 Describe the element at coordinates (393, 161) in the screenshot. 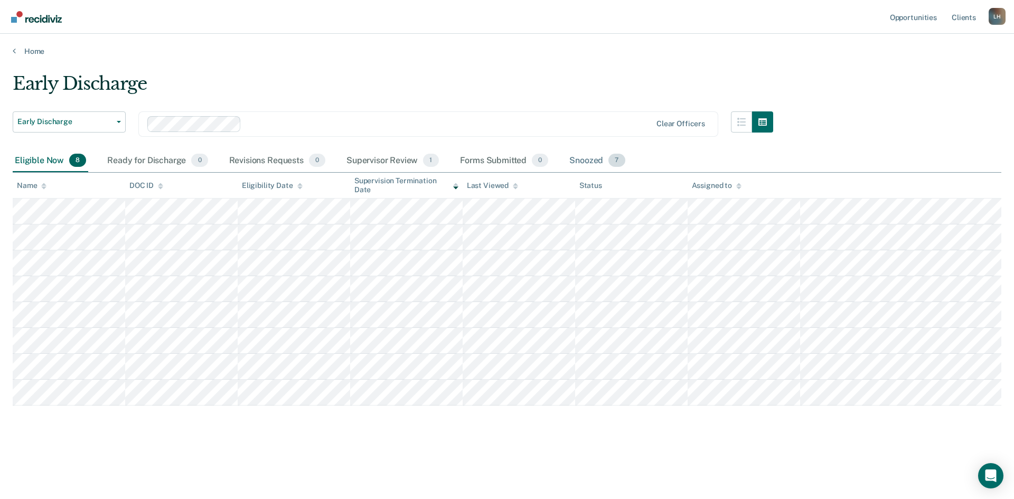

I see `div: Supervisor Review1` at that location.